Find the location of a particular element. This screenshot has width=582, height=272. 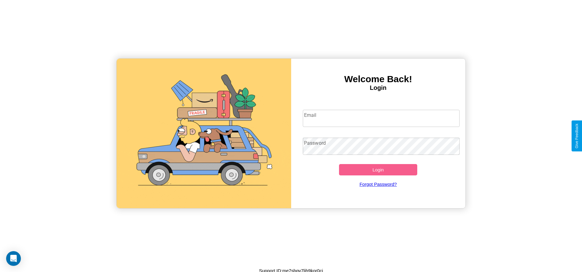

h4: Login is located at coordinates (379, 88).